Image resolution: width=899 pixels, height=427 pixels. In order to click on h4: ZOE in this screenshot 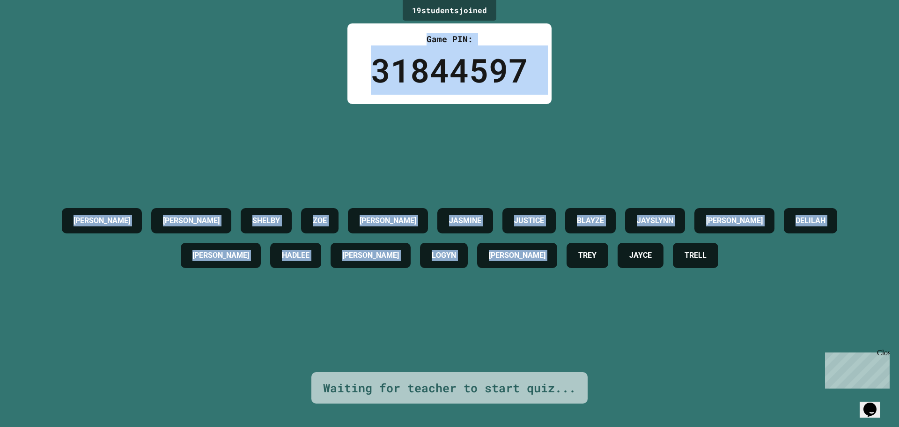, I will do `click(320, 221)`.